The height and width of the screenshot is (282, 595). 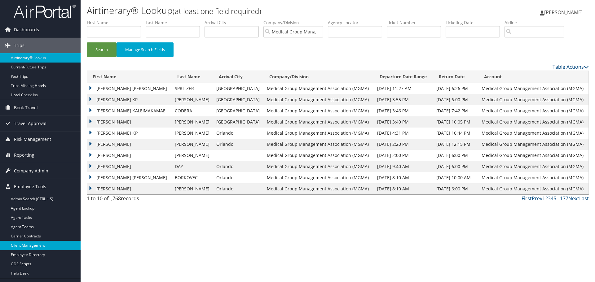 What do you see at coordinates (33, 140) in the screenshot?
I see `span: Risk Management` at bounding box center [33, 140].